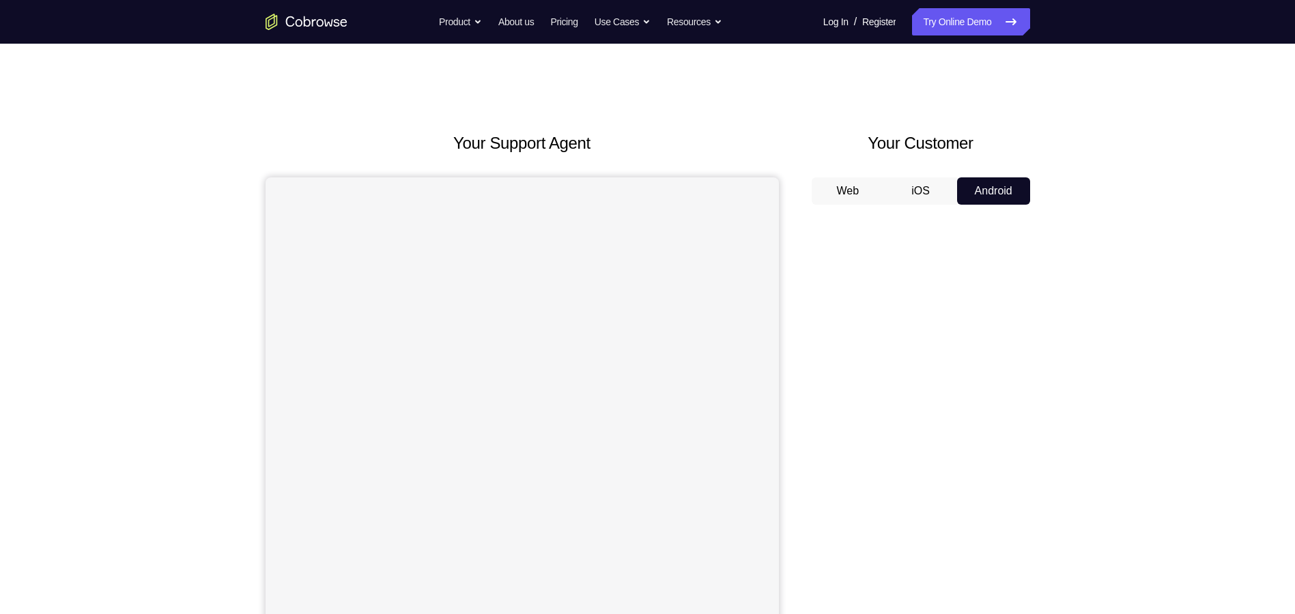 The image size is (1295, 614). I want to click on a: Pricing, so click(564, 22).